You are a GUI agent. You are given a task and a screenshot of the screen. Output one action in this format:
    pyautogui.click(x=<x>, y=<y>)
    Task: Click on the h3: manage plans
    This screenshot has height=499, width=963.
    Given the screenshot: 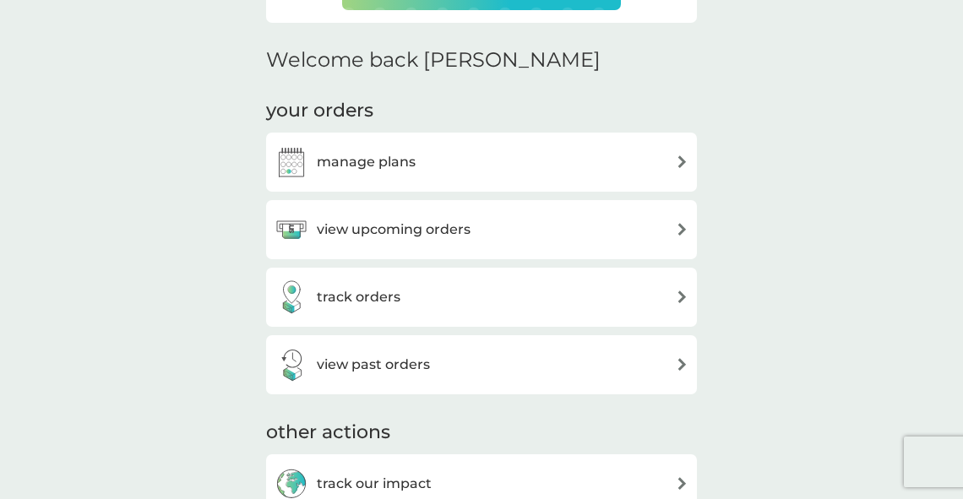 What is the action you would take?
    pyautogui.click(x=366, y=162)
    